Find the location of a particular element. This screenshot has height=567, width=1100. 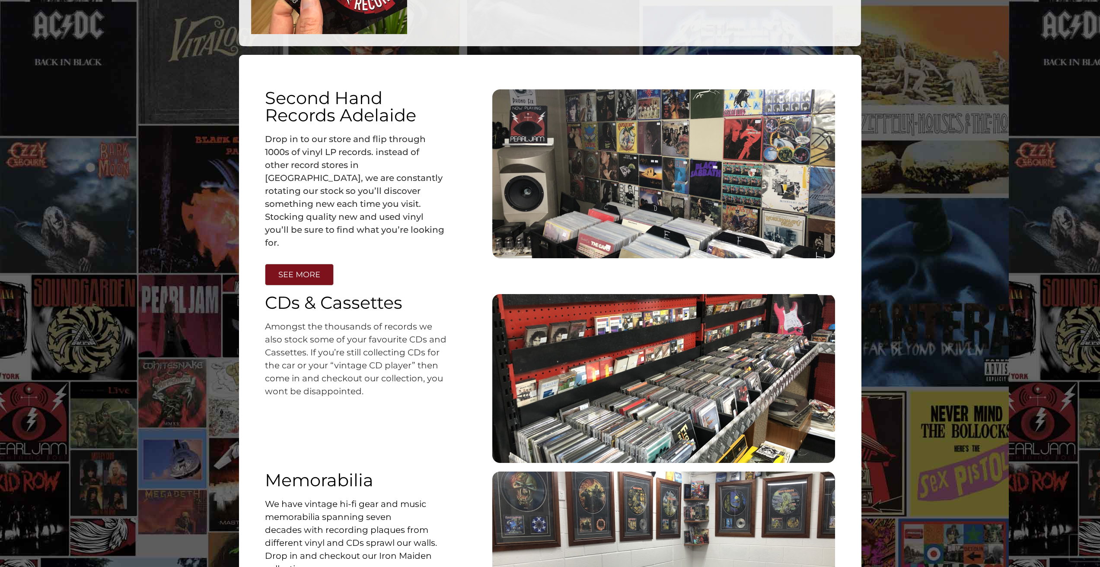

a: SEE MORE is located at coordinates (299, 275).